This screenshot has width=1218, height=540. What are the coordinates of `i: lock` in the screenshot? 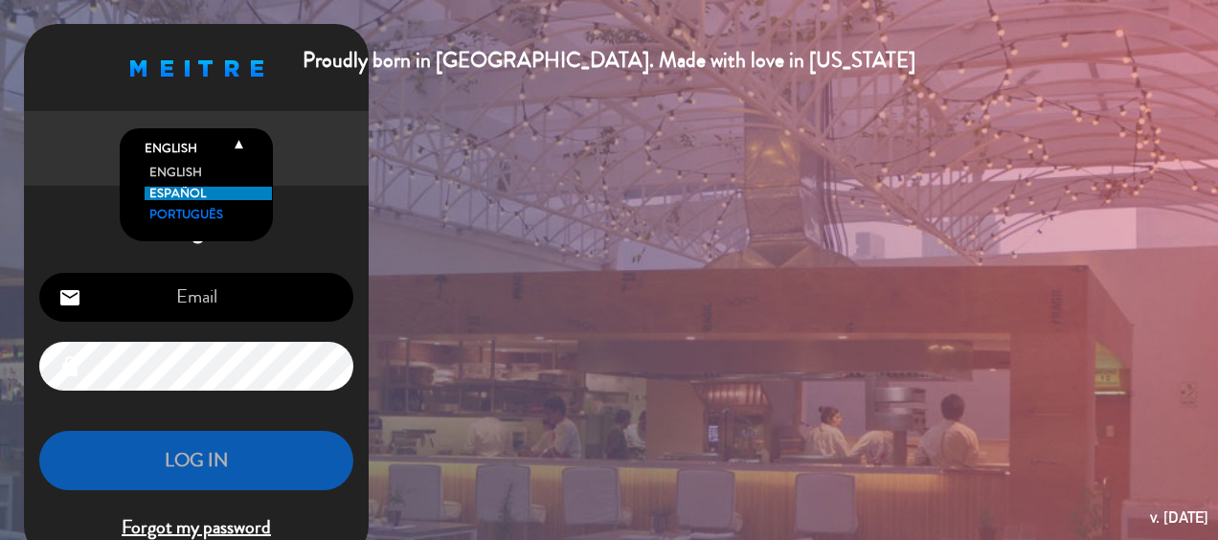 It's located at (70, 367).